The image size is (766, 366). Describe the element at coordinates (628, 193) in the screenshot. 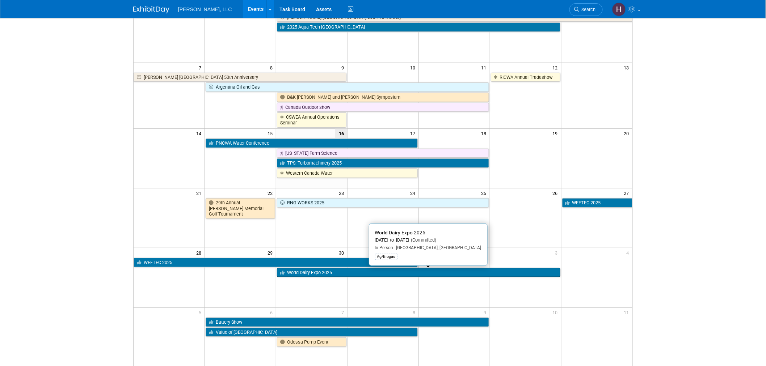

I see `span: 27` at that location.